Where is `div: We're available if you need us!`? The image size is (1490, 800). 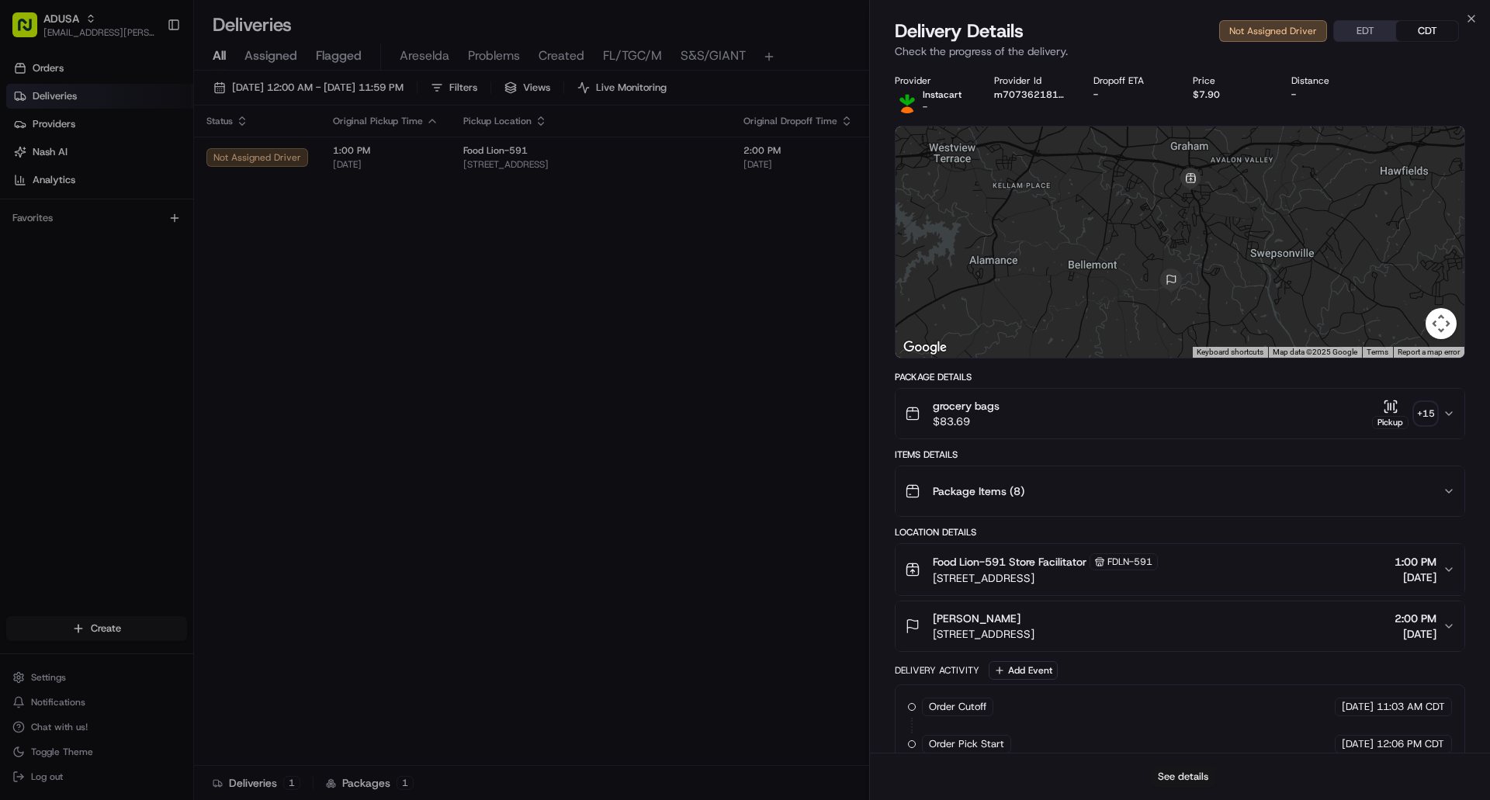 div: We're available if you need us! is located at coordinates (124, 170).